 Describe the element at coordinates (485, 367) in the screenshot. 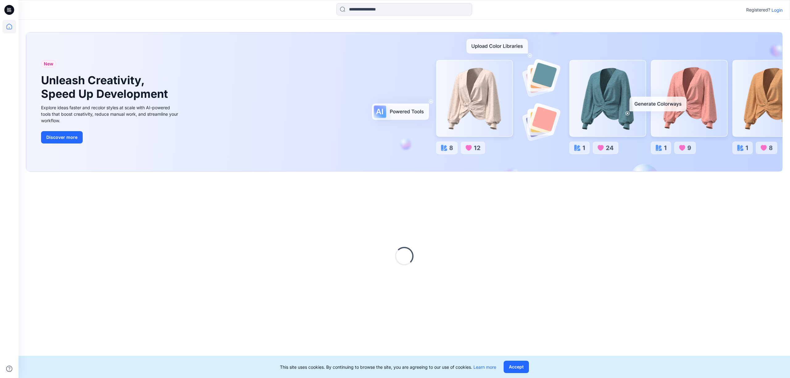

I see `a: Learn more` at that location.